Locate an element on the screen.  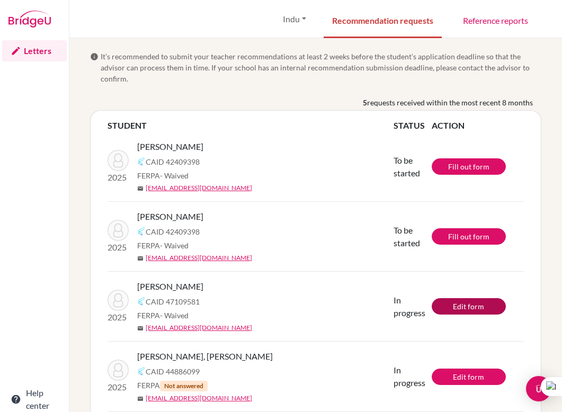
a: Letters is located at coordinates (34, 51).